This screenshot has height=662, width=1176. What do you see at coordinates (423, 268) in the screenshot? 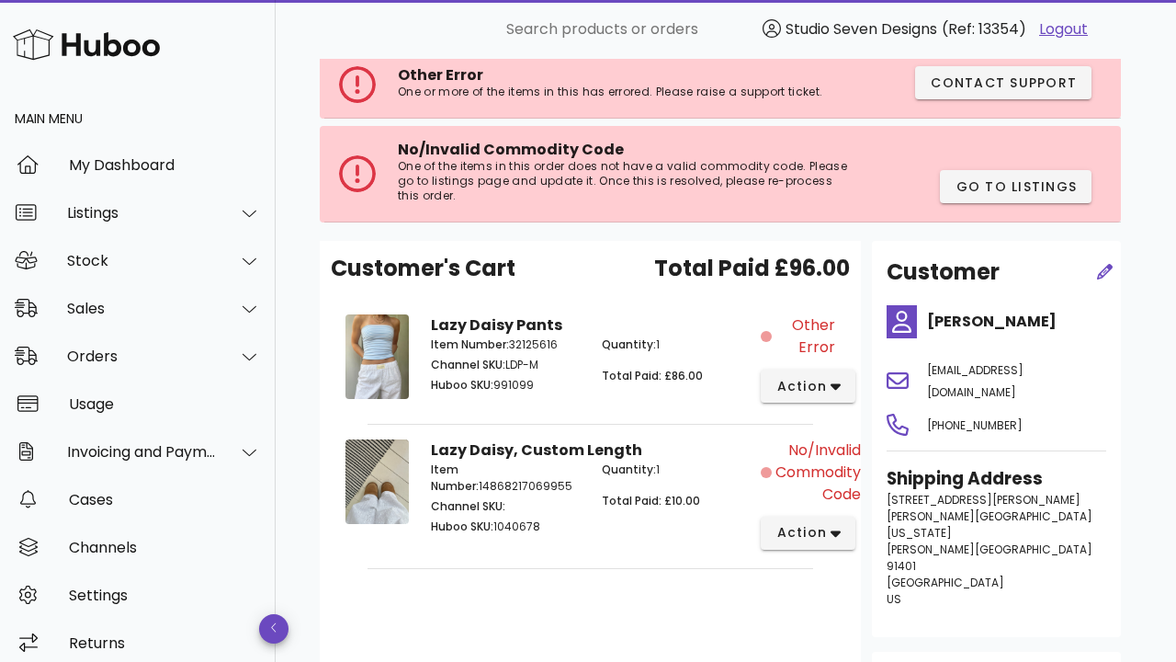
I see `span: Customer's Cart` at bounding box center [423, 268].